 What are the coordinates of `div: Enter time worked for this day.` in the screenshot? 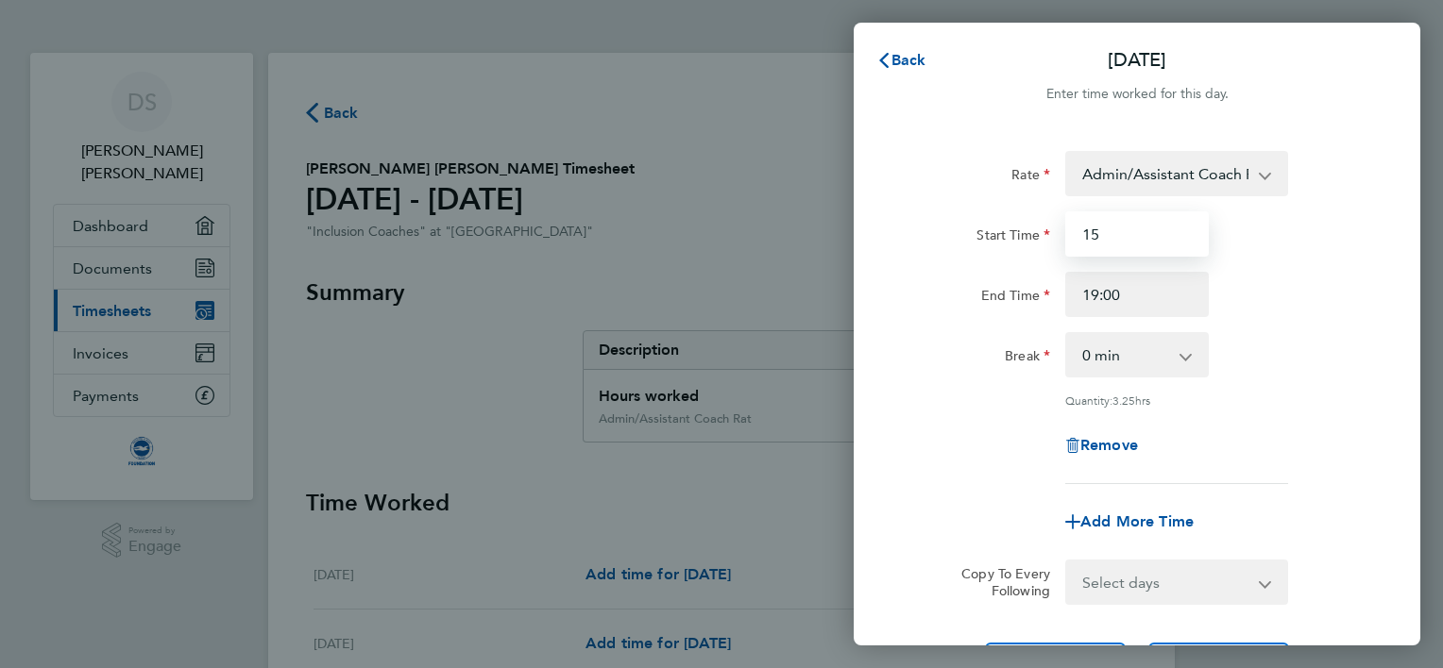 It's located at (1137, 94).